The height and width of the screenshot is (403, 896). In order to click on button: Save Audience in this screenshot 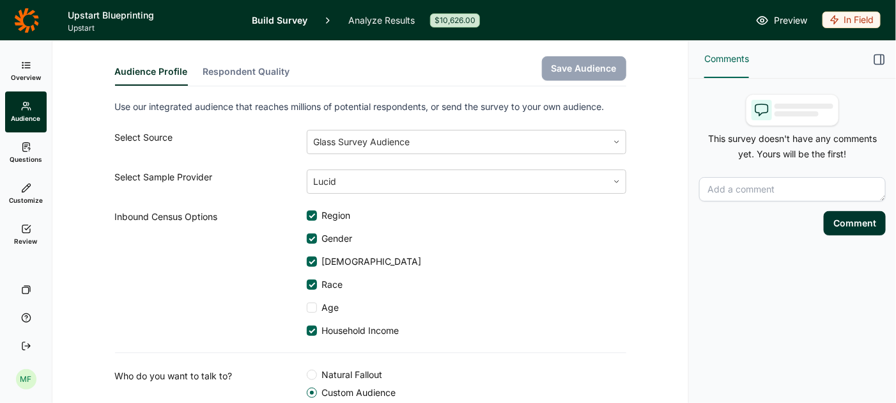, I will do `click(584, 68)`.